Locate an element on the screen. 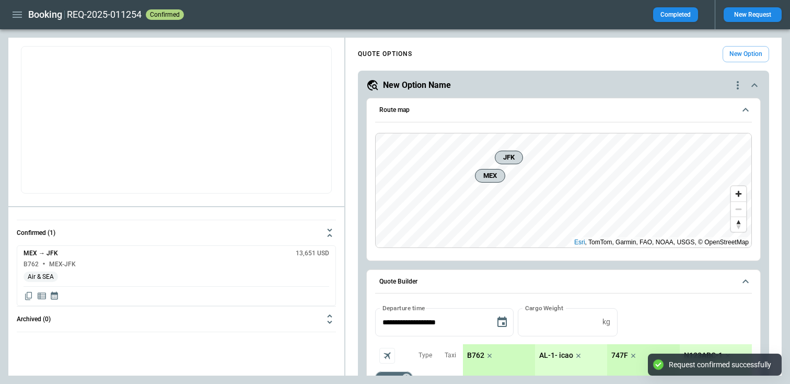  h2: REQ-2025-011254 is located at coordinates (104, 15).